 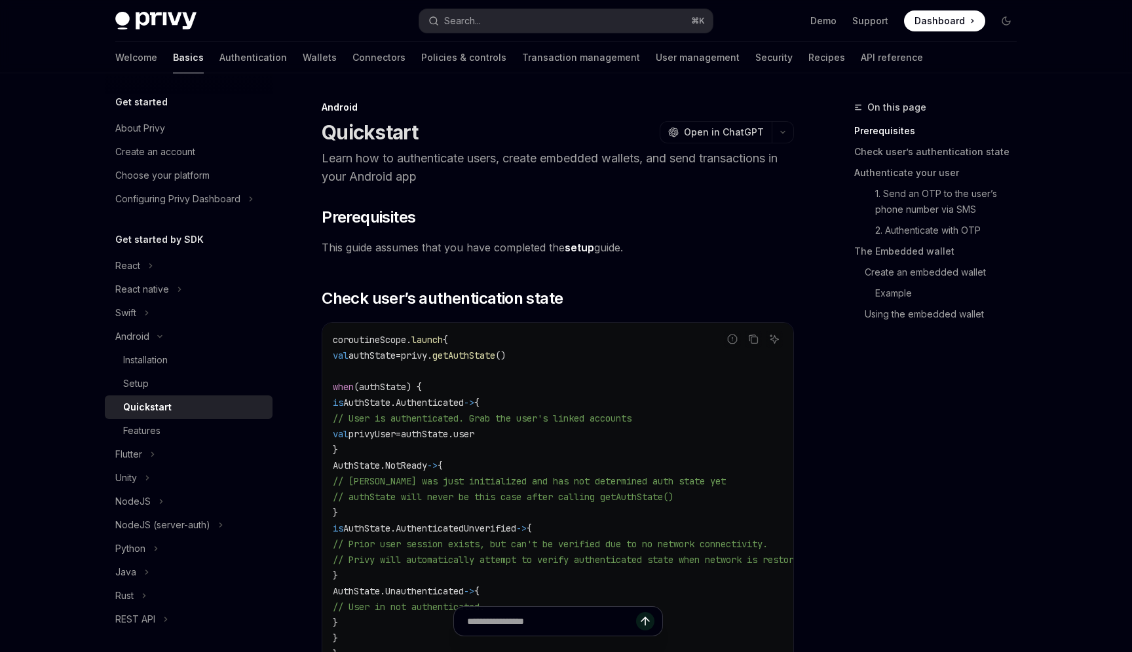 I want to click on button: Open search, so click(x=566, y=21).